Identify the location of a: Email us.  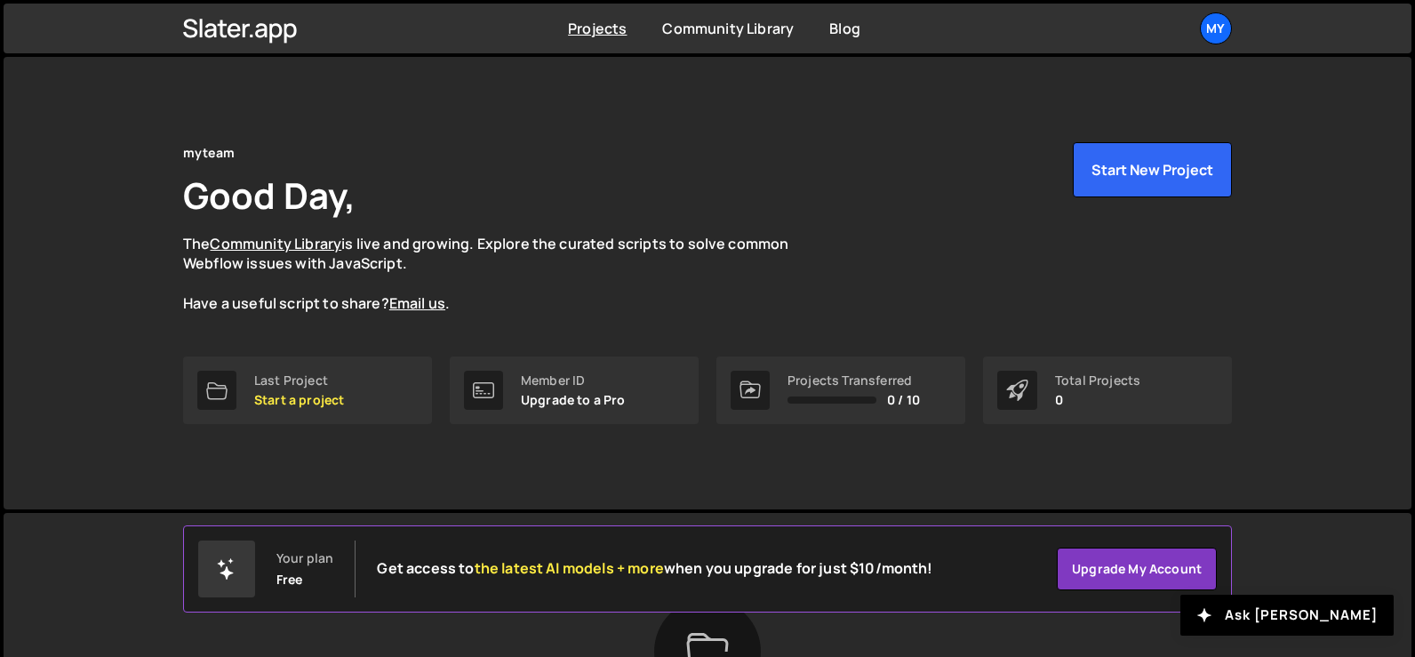
(417, 303).